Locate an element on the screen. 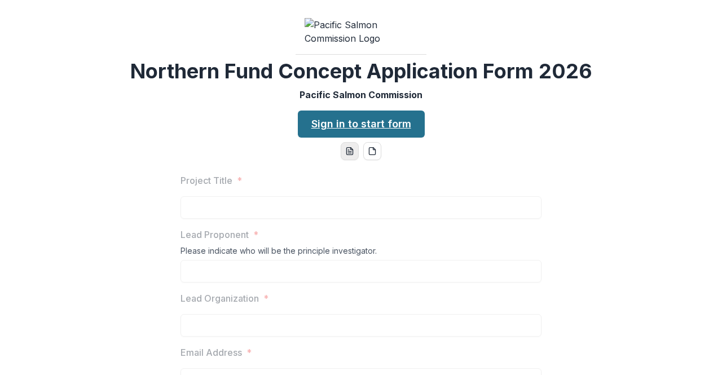 The width and height of the screenshot is (722, 375). p: Email Address is located at coordinates (211, 352).